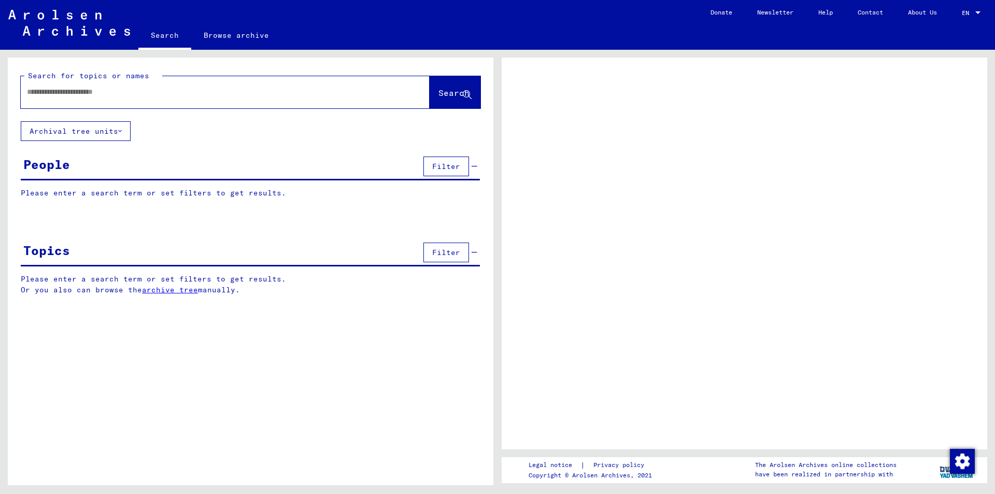 This screenshot has height=494, width=995. I want to click on button: Search, so click(455, 92).